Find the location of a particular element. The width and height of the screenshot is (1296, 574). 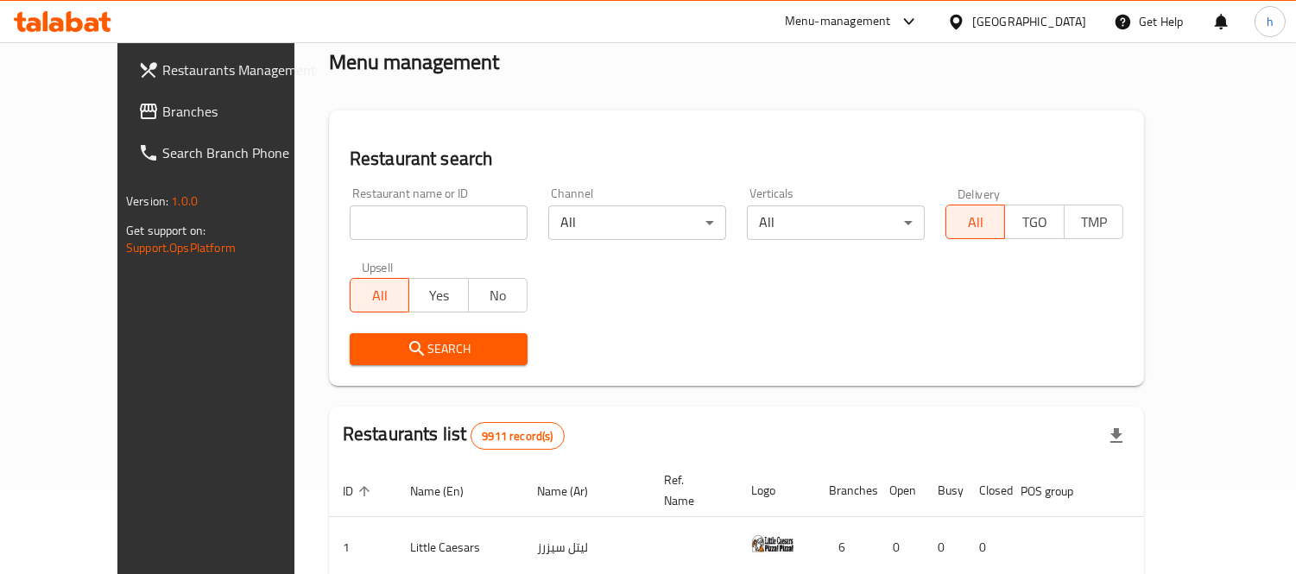

th: Branches is located at coordinates (845, 490).